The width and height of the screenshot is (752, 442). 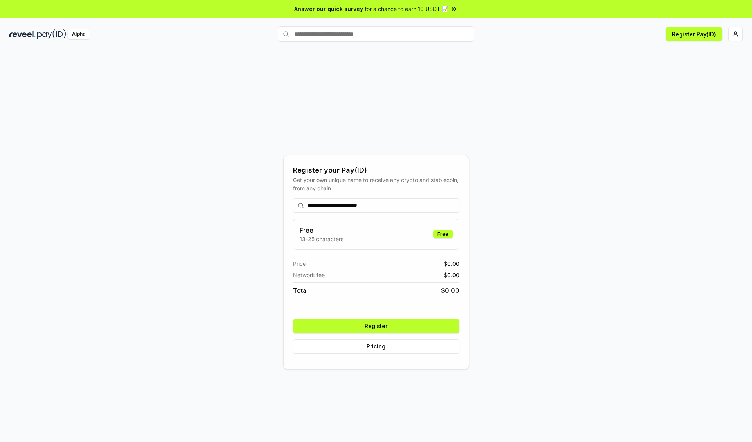 What do you see at coordinates (407, 9) in the screenshot?
I see `span: for a chance to earn 10 USDT 📝` at bounding box center [407, 9].